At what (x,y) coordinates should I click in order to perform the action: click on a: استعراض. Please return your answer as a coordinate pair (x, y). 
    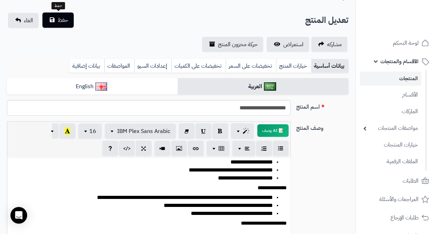
    Looking at the image, I should click on (288, 44).